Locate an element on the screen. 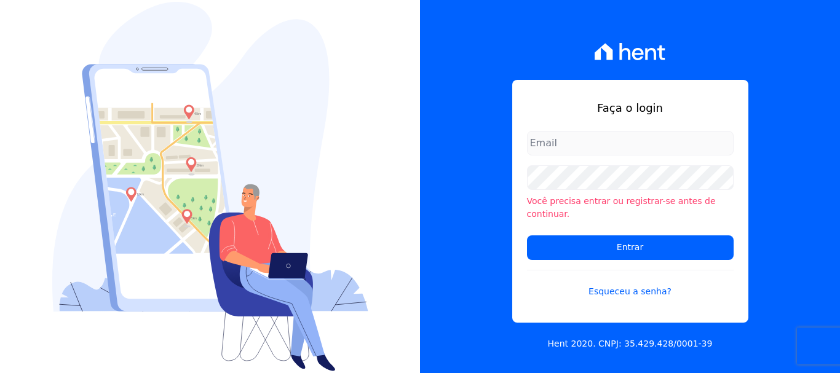 The width and height of the screenshot is (840, 373). p: Hent 2020. CNPJ: 35.429.428/0001-39 is located at coordinates (631, 344).